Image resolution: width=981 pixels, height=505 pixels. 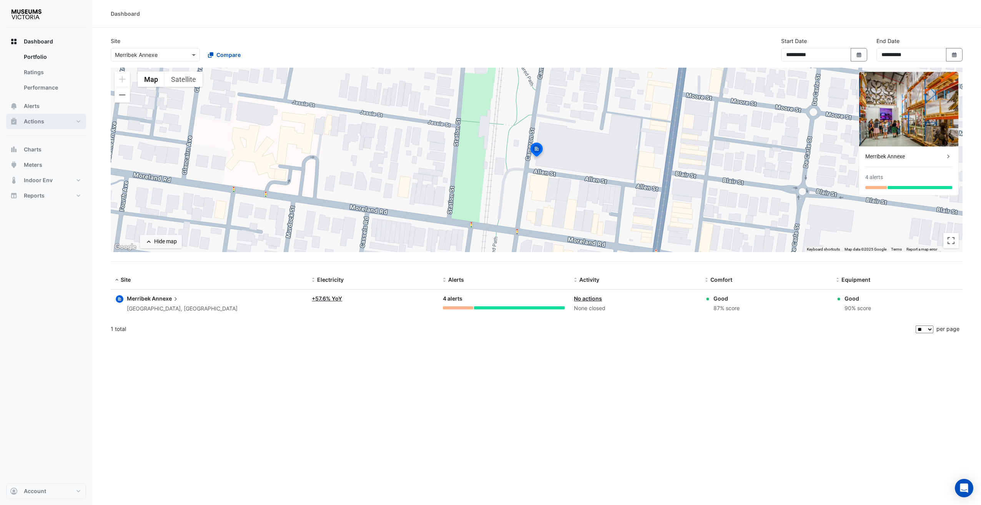 What do you see at coordinates (46, 165) in the screenshot?
I see `button: Meters` at bounding box center [46, 165].